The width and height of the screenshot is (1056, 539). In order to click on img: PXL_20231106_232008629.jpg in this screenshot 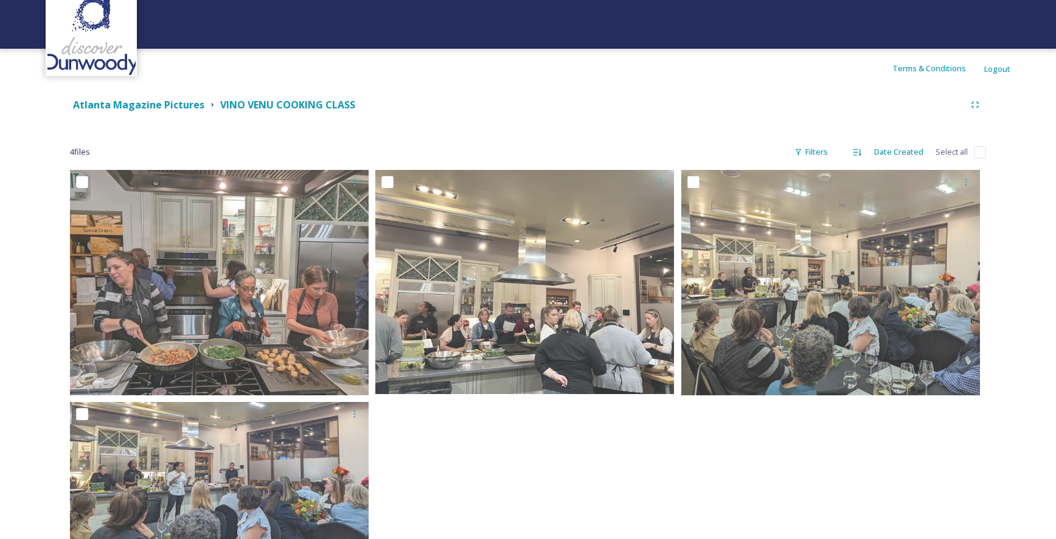, I will do `click(219, 282)`.